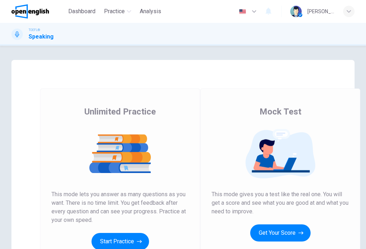 Image resolution: width=366 pixels, height=249 pixels. I want to click on button: Practice, so click(118, 11).